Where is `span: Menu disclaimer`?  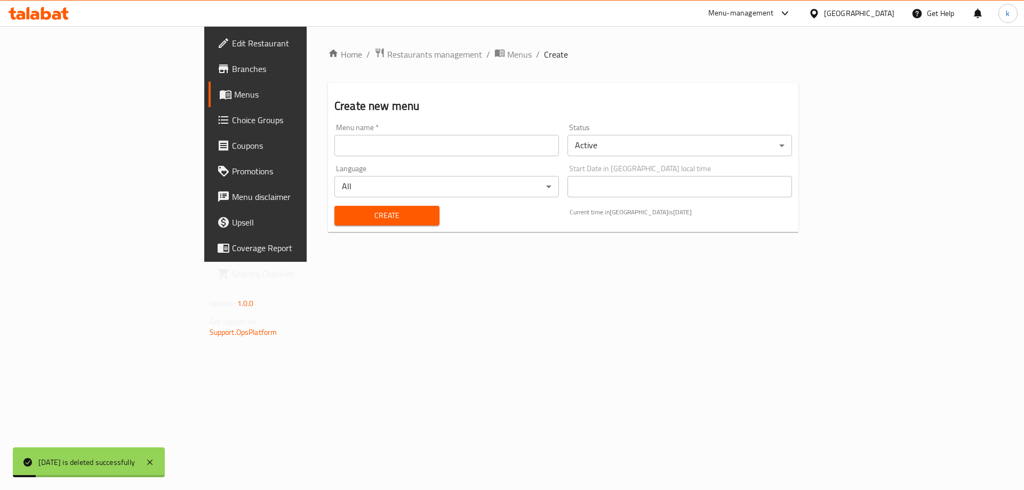 span: Menu disclaimer is located at coordinates (299, 197).